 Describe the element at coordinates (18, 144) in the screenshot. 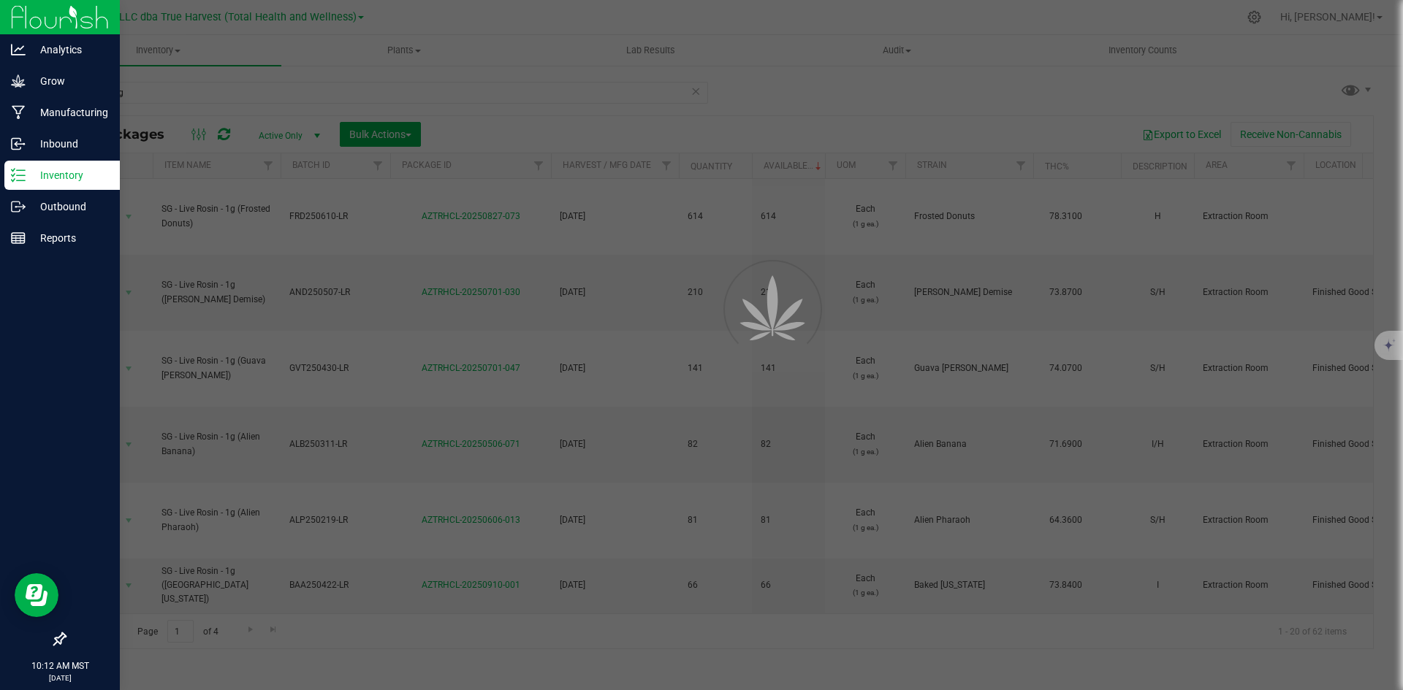

I see `inline-svg: Inbound` at that location.